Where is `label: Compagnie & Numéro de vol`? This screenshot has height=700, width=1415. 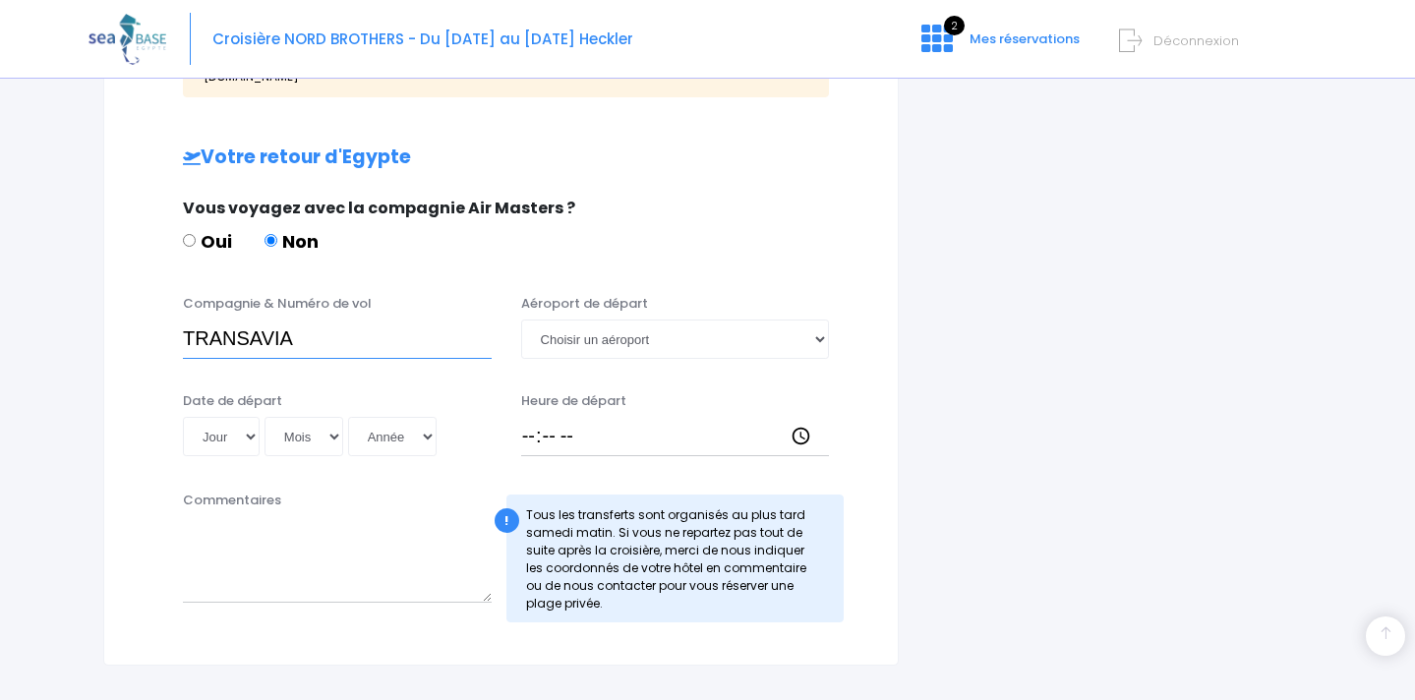 label: Compagnie & Numéro de vol is located at coordinates (277, 304).